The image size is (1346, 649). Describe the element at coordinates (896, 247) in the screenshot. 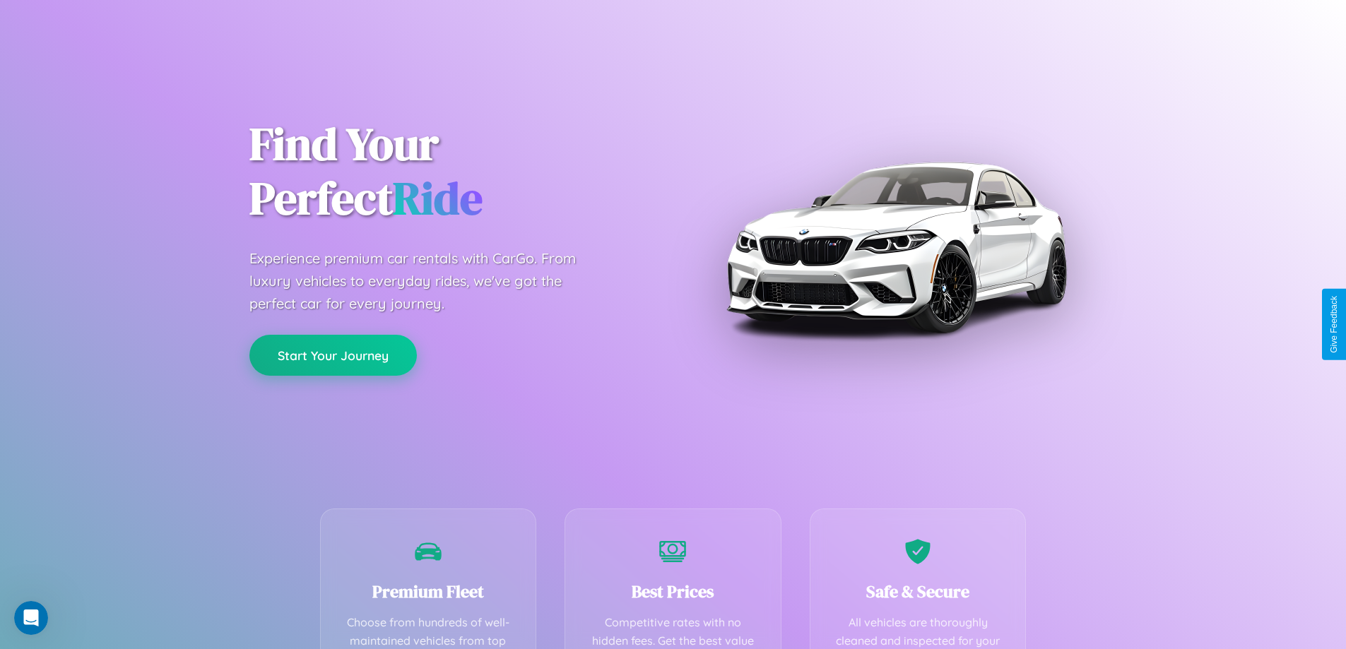

I see `img: Premium BMW car rental vehicle` at that location.